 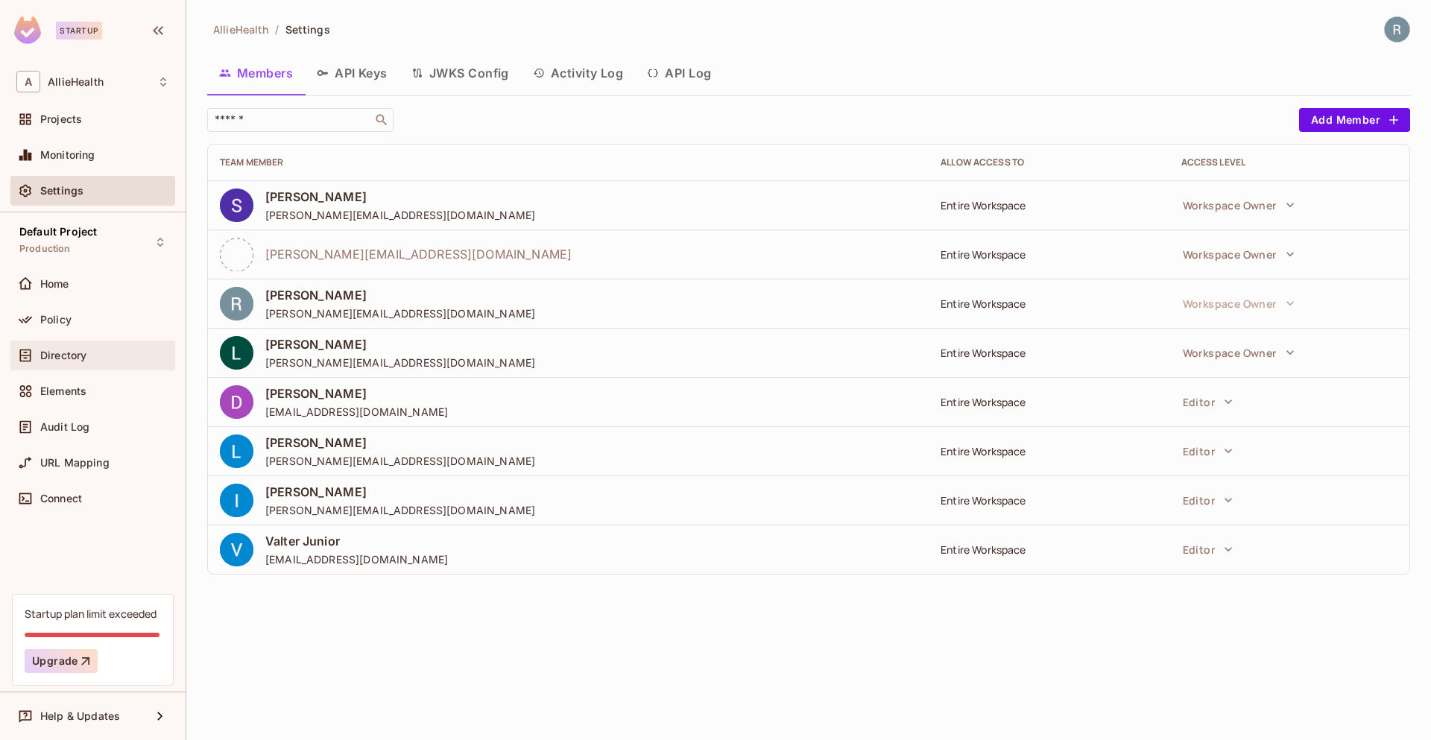 What do you see at coordinates (236, 549) in the screenshot?
I see `img: ACg8ocITLfcuQtsSfpeeAzKHnDSkrnrOm6BaedJ2Dad0JNHHTrDxYw=s96-c` at bounding box center [236, 549].